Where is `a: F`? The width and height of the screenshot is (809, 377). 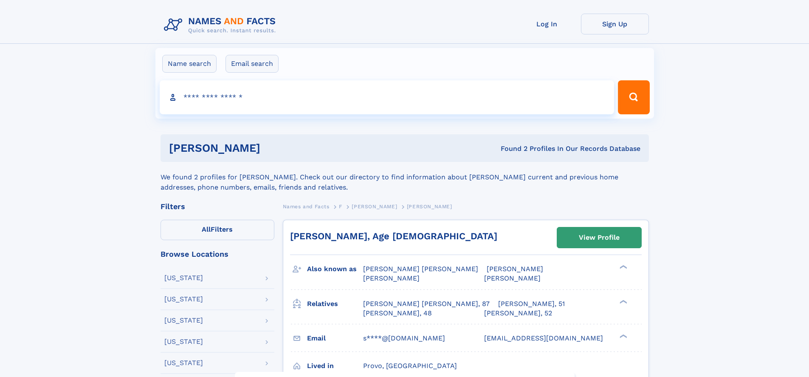 a: F is located at coordinates (341, 206).